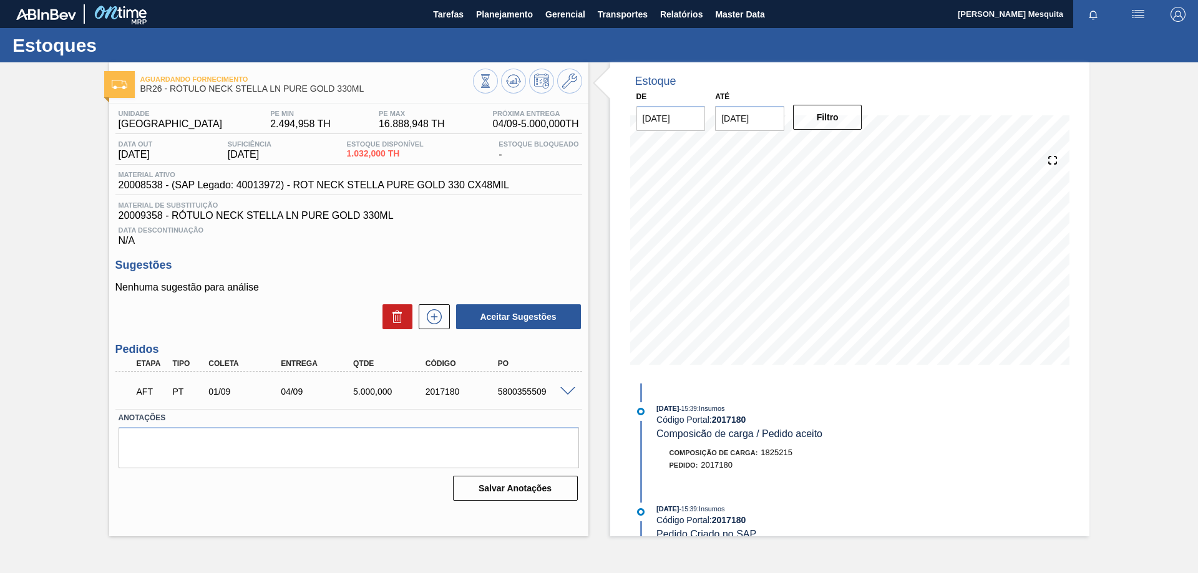  I want to click on span: 20008538 - (SAP Legado: 40013972) - ROT NECK STELLA PURE GOLD 330 CX48MIL, so click(314, 185).